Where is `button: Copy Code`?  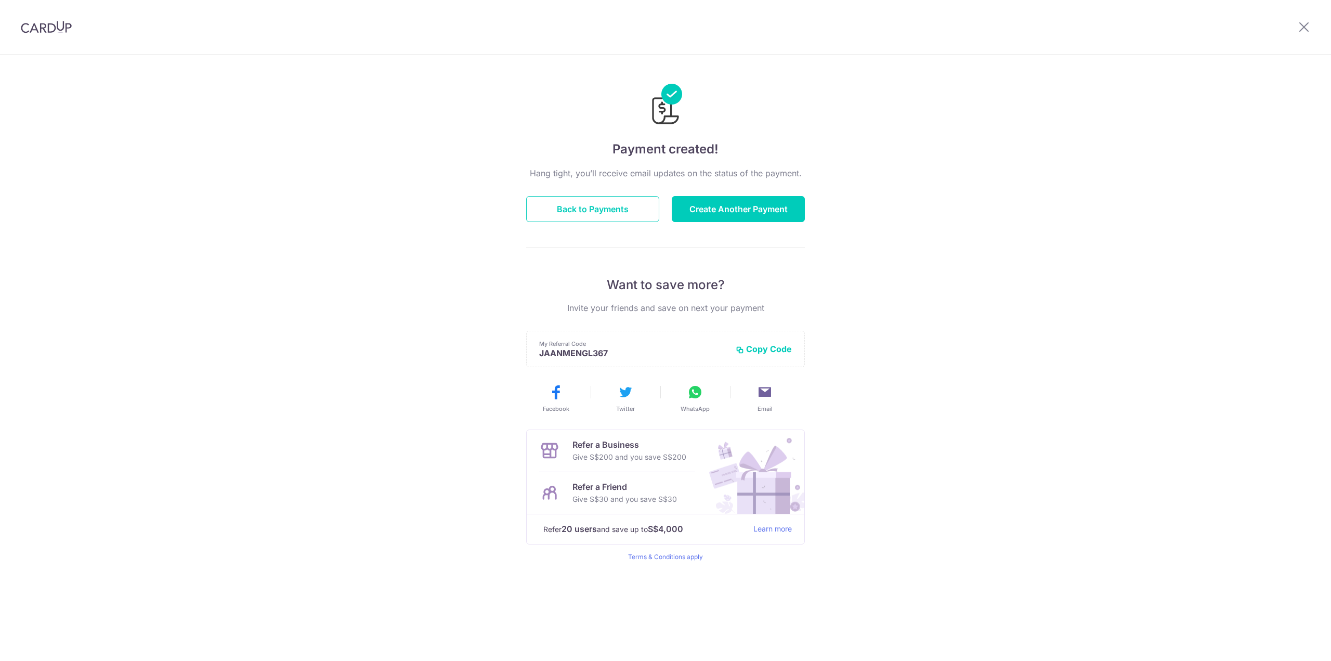
button: Copy Code is located at coordinates (764, 349).